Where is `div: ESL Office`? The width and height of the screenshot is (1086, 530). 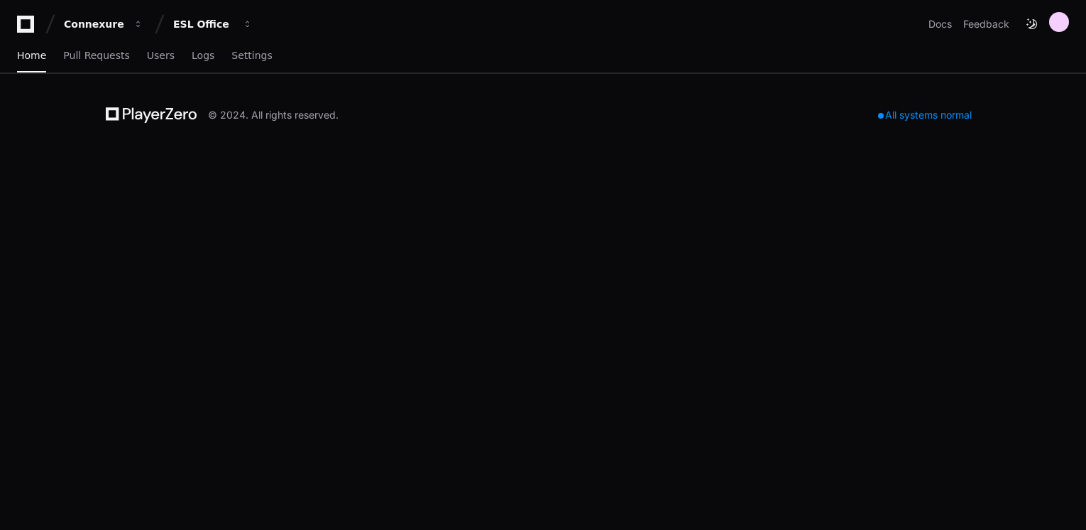 div: ESL Office is located at coordinates (204, 24).